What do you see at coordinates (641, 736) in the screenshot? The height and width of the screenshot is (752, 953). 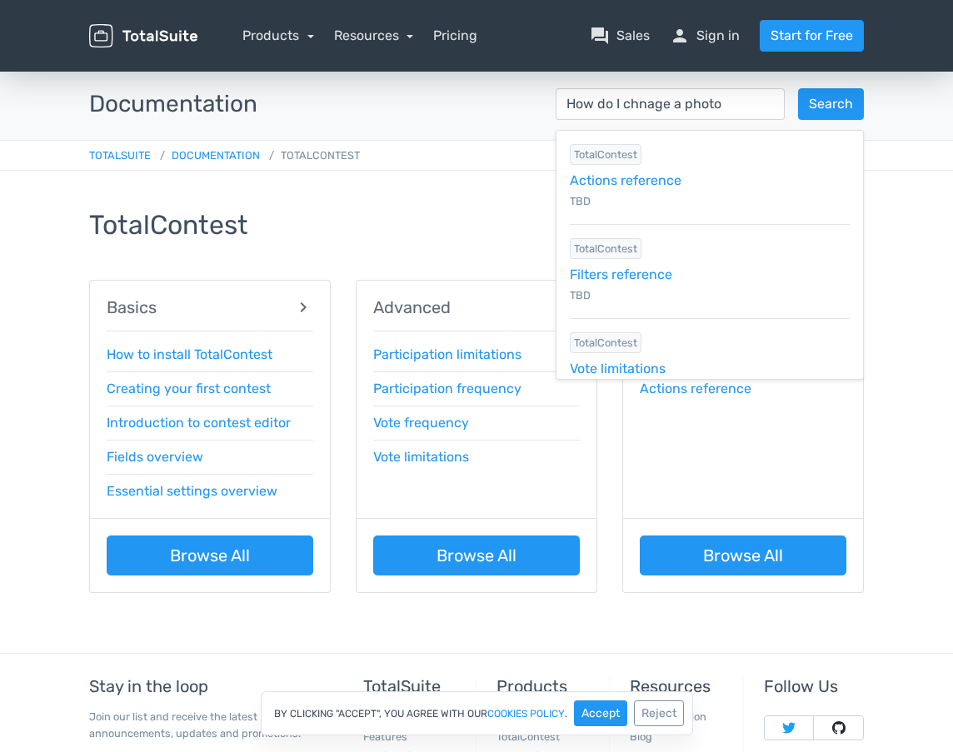 I see `a: Blog` at bounding box center [641, 736].